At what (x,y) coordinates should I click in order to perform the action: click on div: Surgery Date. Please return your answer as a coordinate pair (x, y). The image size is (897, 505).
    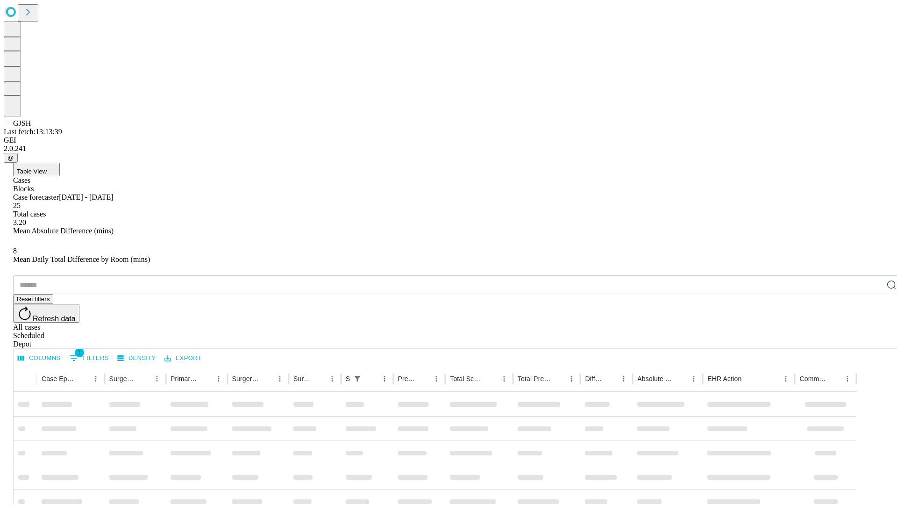
    Looking at the image, I should click on (302, 379).